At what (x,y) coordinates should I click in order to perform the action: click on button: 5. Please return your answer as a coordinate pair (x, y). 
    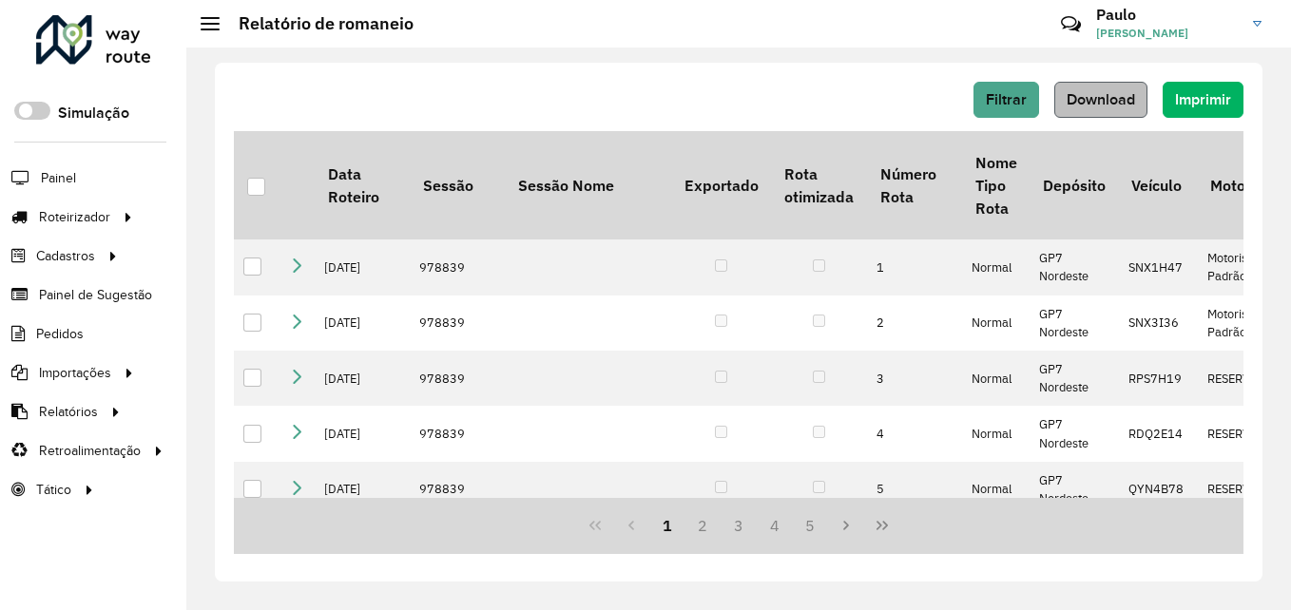
    Looking at the image, I should click on (811, 526).